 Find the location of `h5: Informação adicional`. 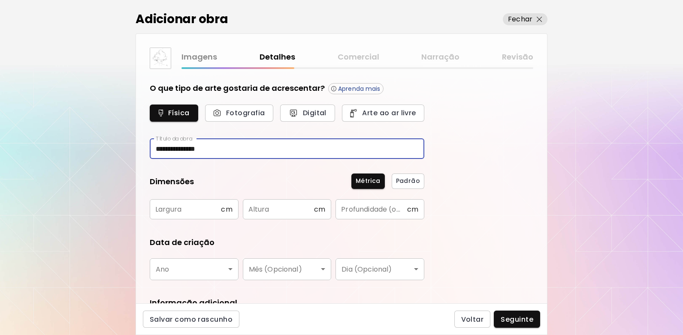

h5: Informação adicional is located at coordinates (193, 303).